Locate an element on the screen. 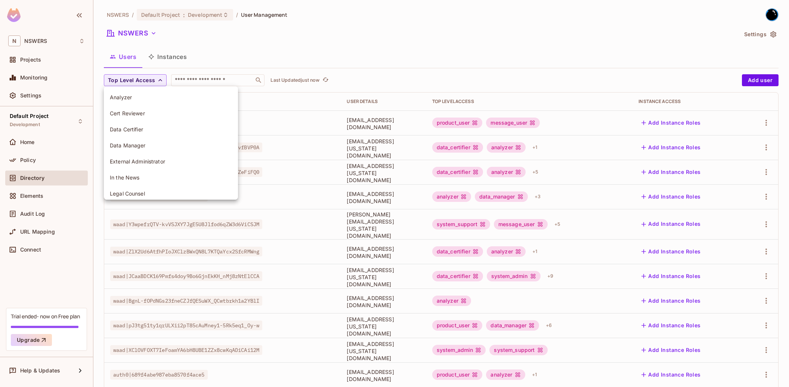 The height and width of the screenshot is (387, 789). span: Cert Reviewer is located at coordinates (171, 113).